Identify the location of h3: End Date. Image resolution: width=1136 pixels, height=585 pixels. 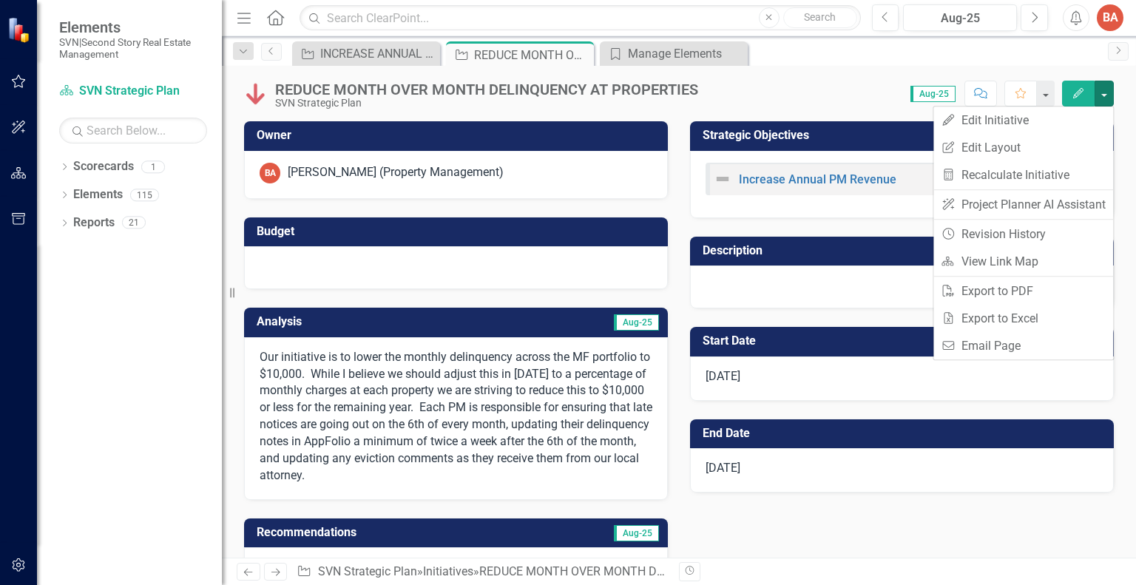
(904, 433).